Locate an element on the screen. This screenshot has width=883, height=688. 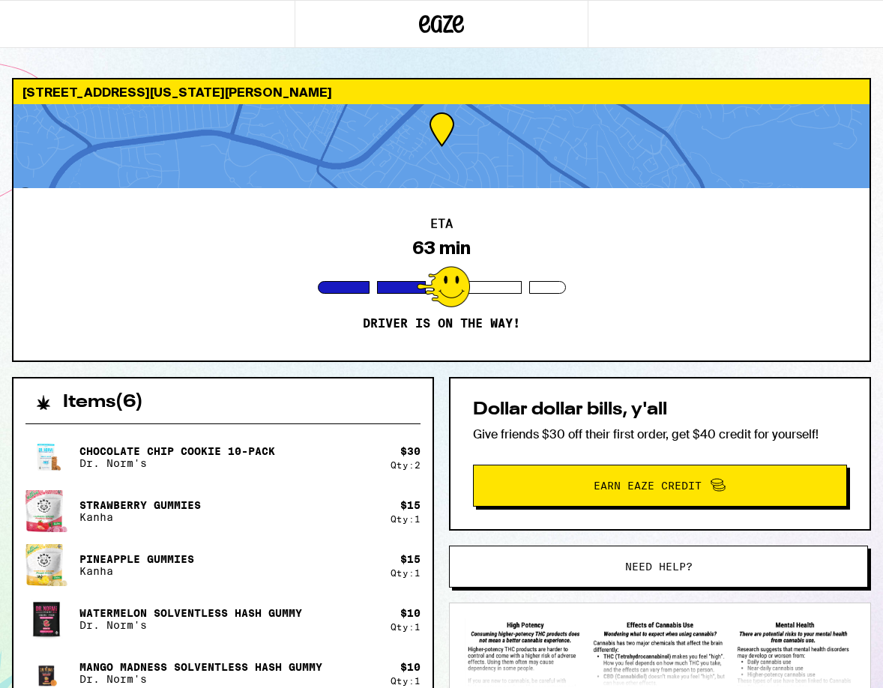
p: Chocolate Chip Cookie 10-Pack is located at coordinates (177, 451).